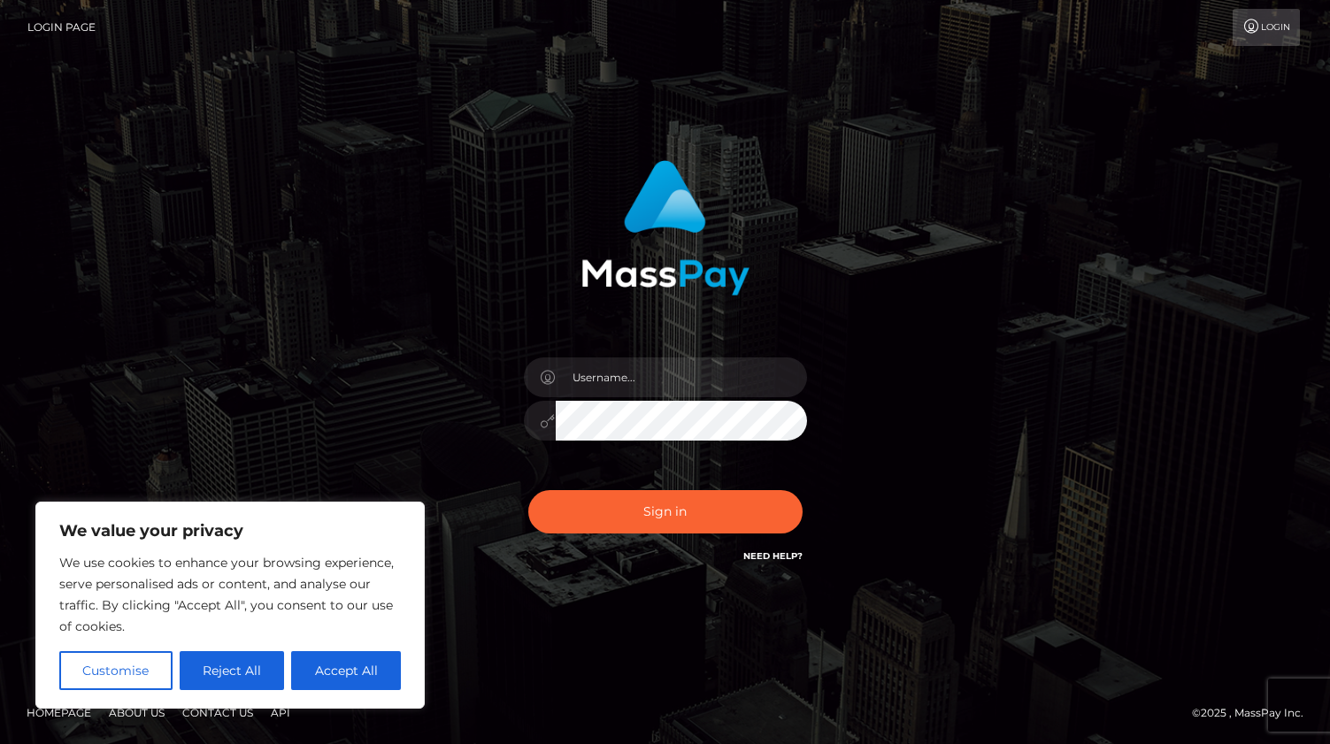  What do you see at coordinates (136, 712) in the screenshot?
I see `a: About Us` at bounding box center [136, 712].